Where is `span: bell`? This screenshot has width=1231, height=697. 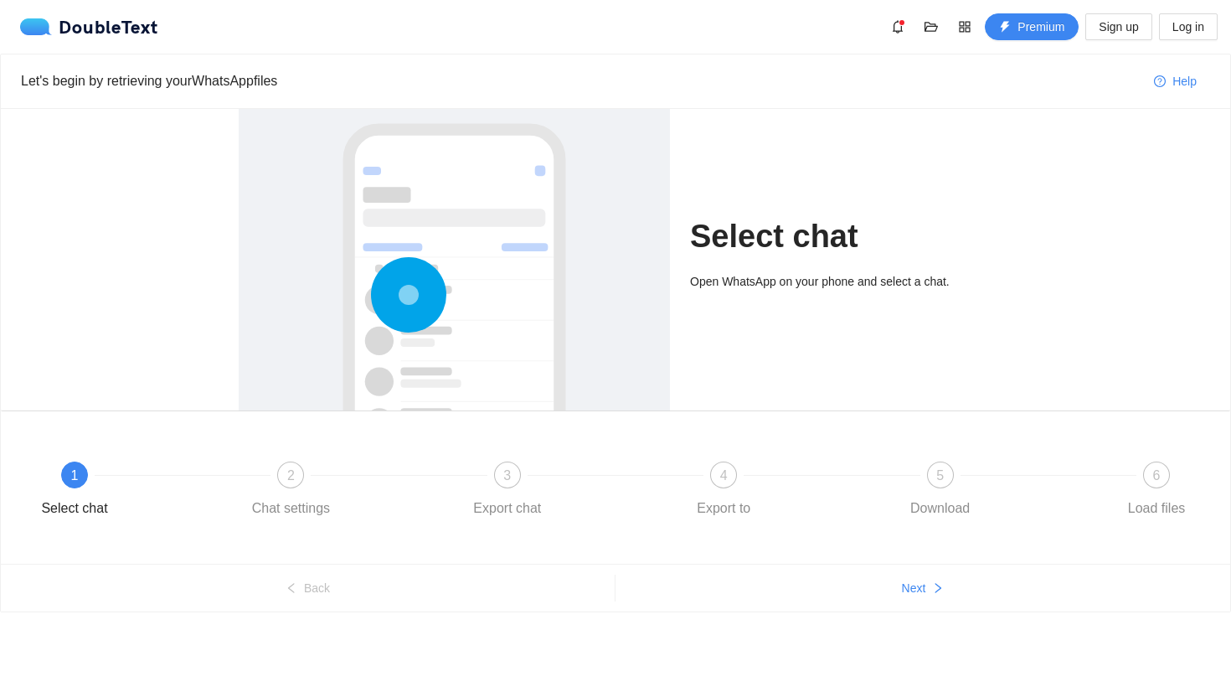 span: bell is located at coordinates (897, 27).